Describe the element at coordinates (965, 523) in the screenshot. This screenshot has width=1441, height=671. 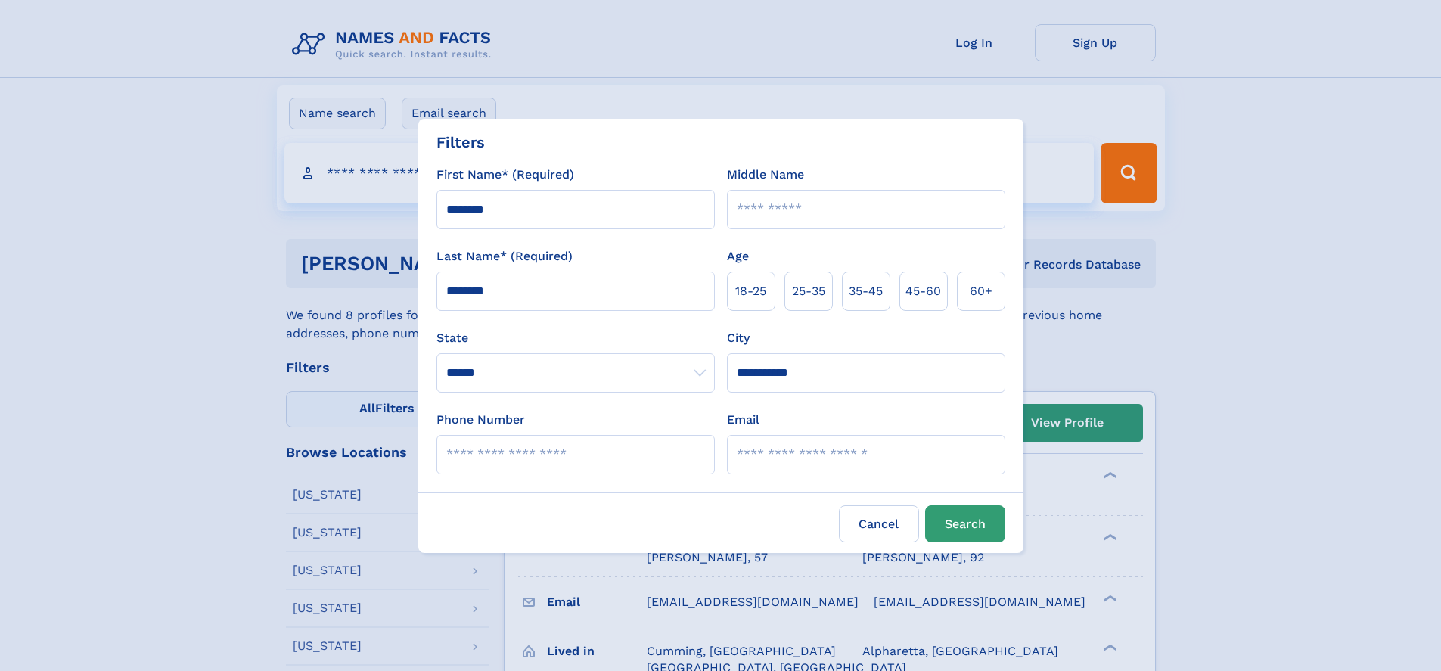
I see `button: Search` at that location.